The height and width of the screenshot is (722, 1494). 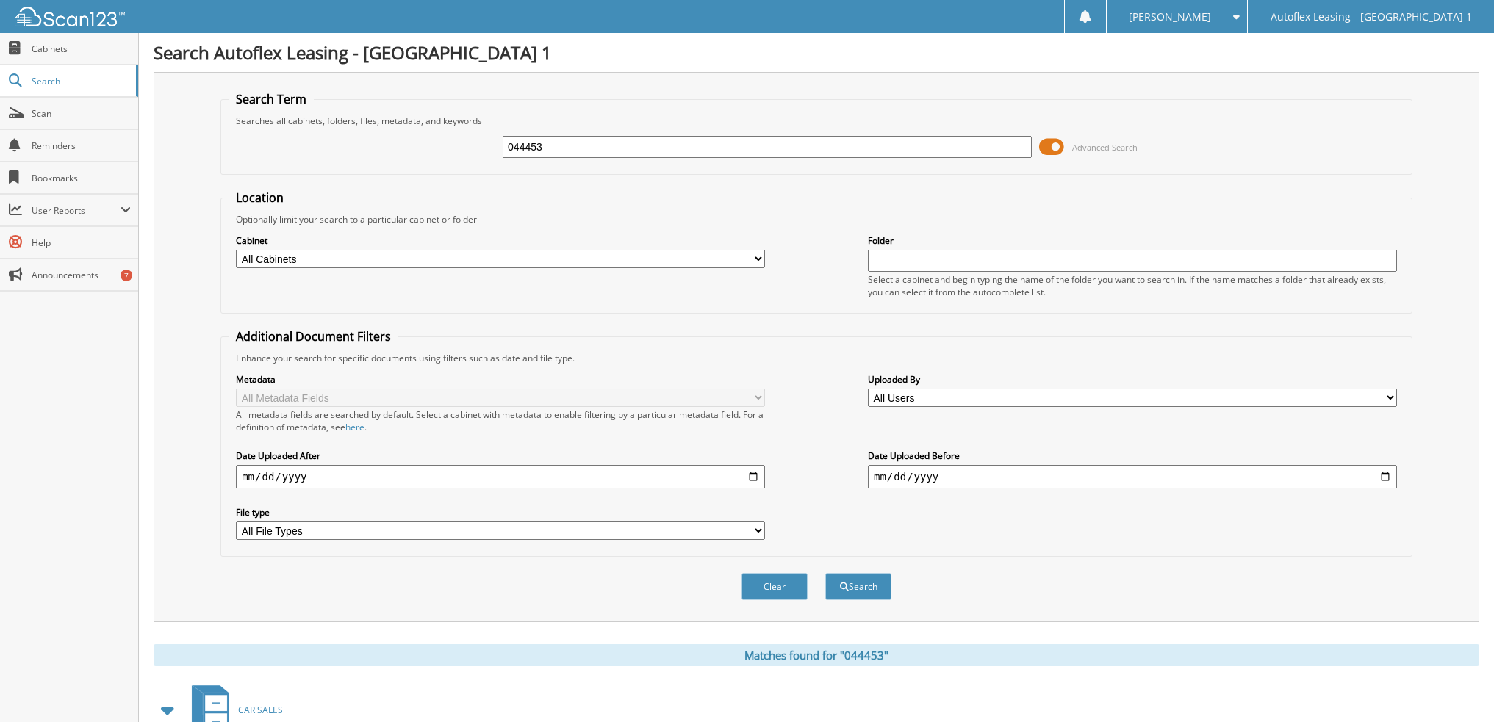 I want to click on label: Folder, so click(x=1133, y=240).